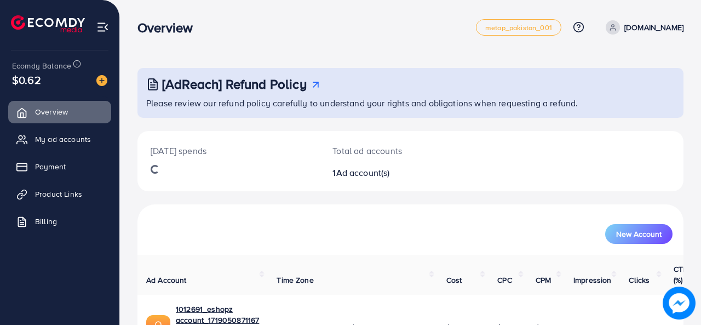 The height and width of the screenshot is (325, 701). What do you see at coordinates (60, 166) in the screenshot?
I see `a: Payment` at bounding box center [60, 166].